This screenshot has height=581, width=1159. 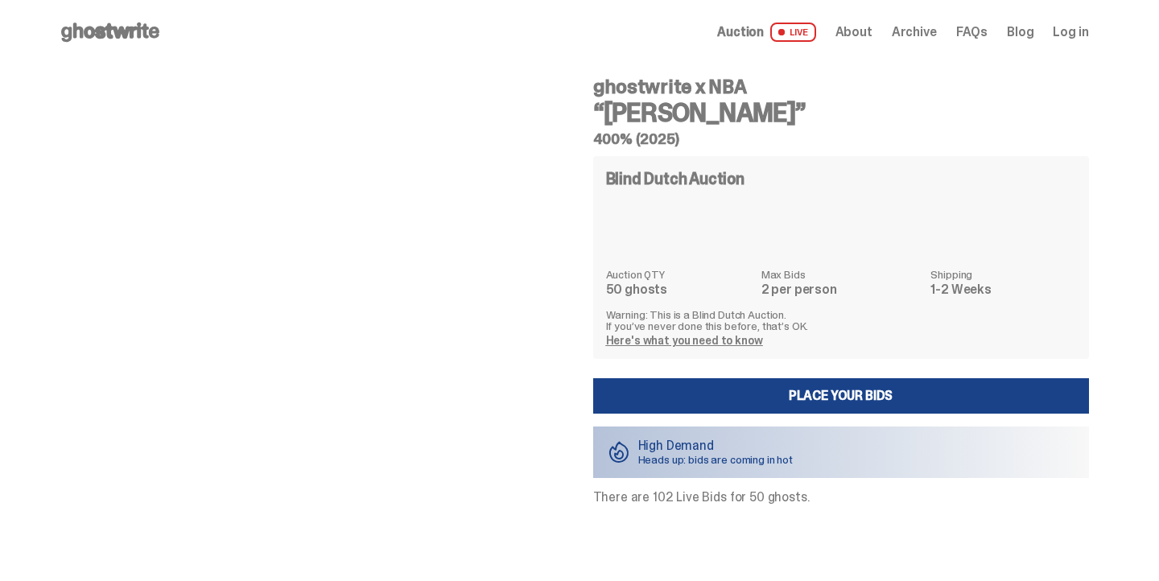 What do you see at coordinates (841, 275) in the screenshot?
I see `dt: Max Bids` at bounding box center [841, 275].